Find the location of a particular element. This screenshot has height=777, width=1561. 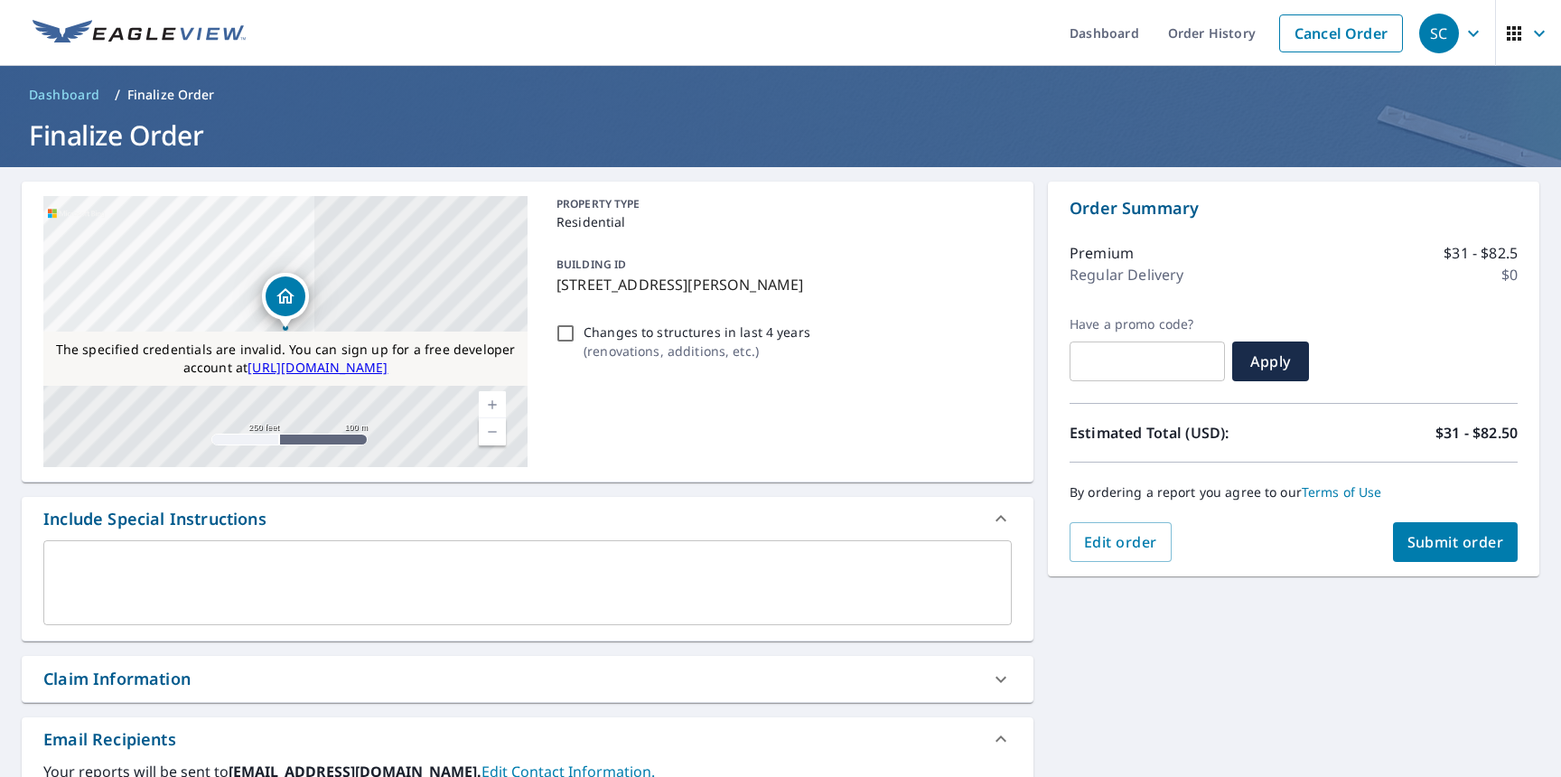

p: $0 is located at coordinates (1509, 275).